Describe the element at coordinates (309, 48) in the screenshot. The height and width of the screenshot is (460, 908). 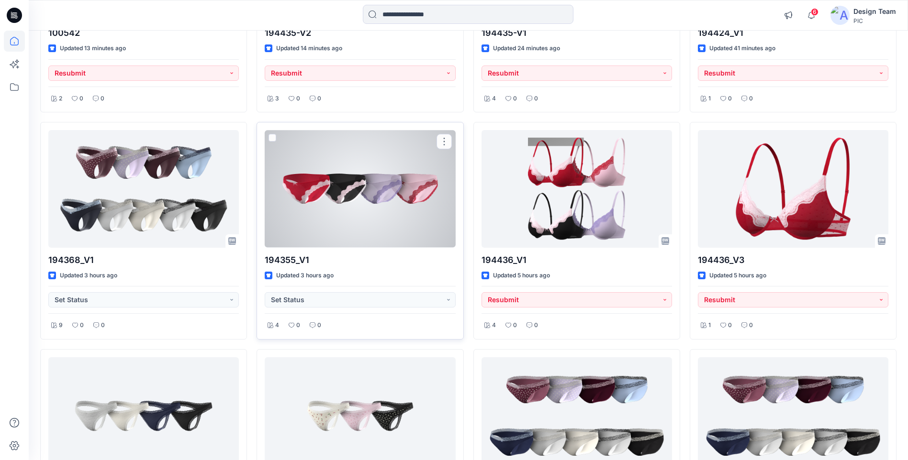
I see `p: Updated 14 minutes ago` at that location.